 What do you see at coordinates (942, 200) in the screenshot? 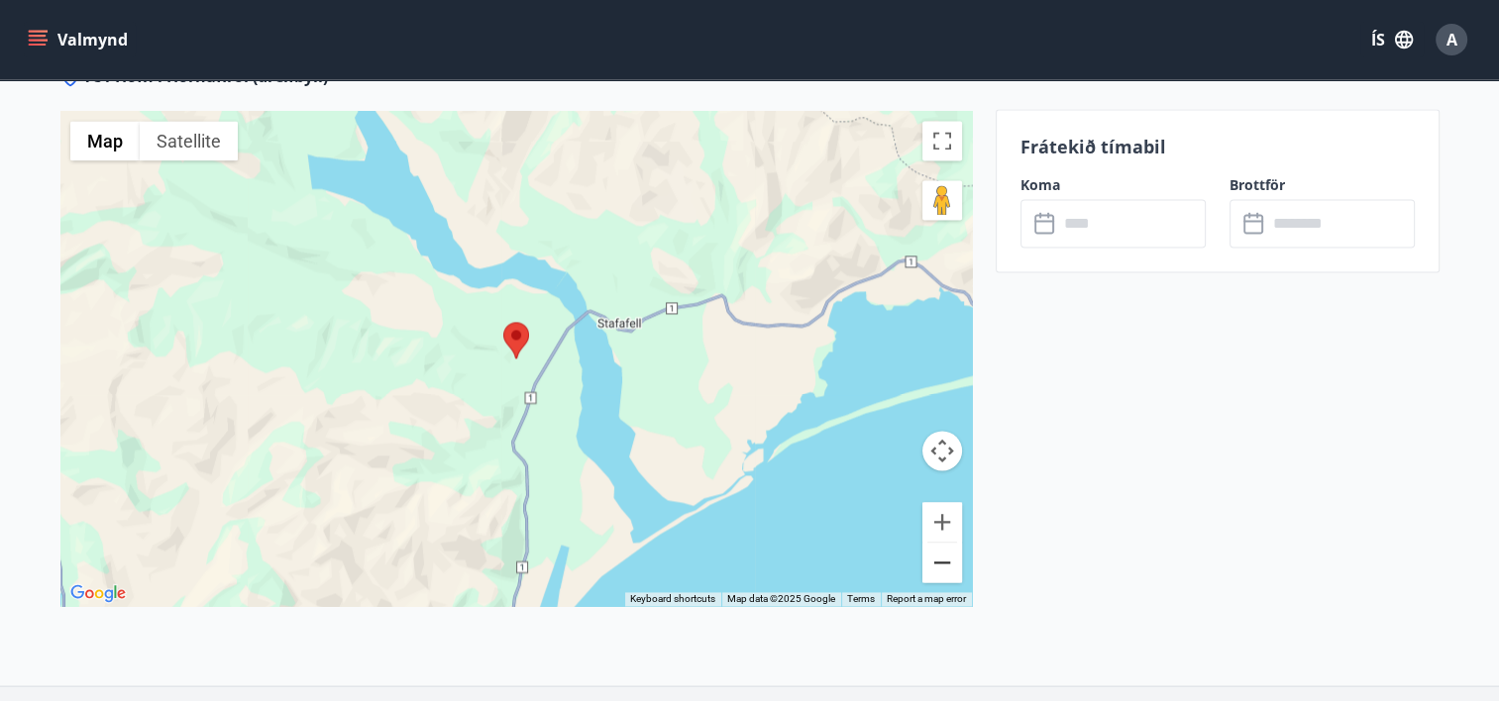
I see `button: Drag Pegman onto the map to open Street View` at bounding box center [942, 200].